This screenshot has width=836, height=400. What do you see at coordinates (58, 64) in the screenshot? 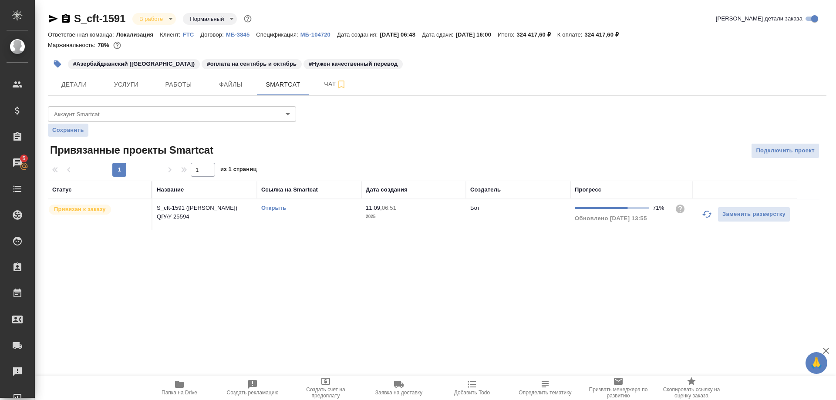
I see `button: Добавить тэг` at bounding box center [58, 64].